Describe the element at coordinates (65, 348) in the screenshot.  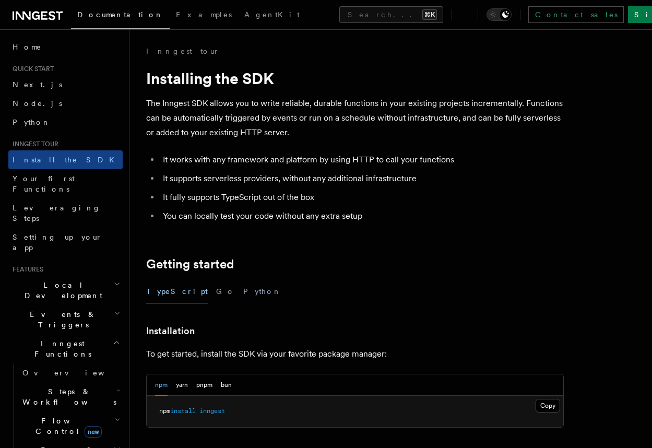
I see `button: Inngest Functions` at that location.